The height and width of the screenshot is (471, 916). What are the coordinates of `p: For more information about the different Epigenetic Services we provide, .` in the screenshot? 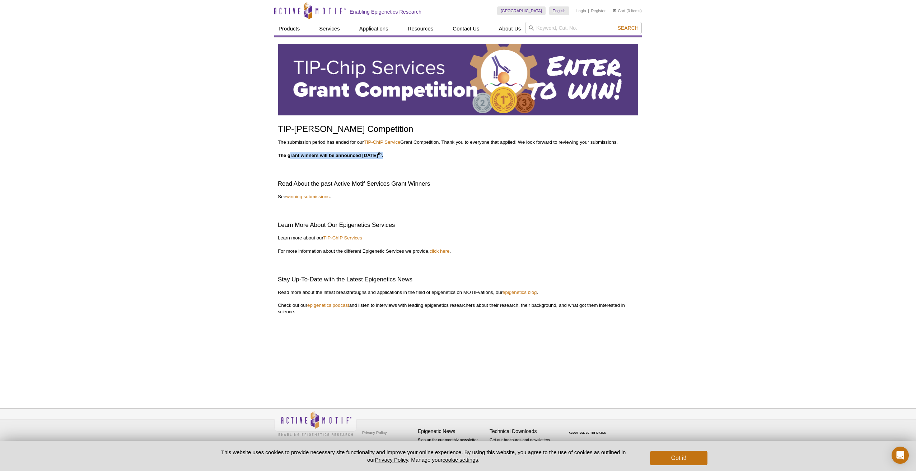 It's located at (458, 252).